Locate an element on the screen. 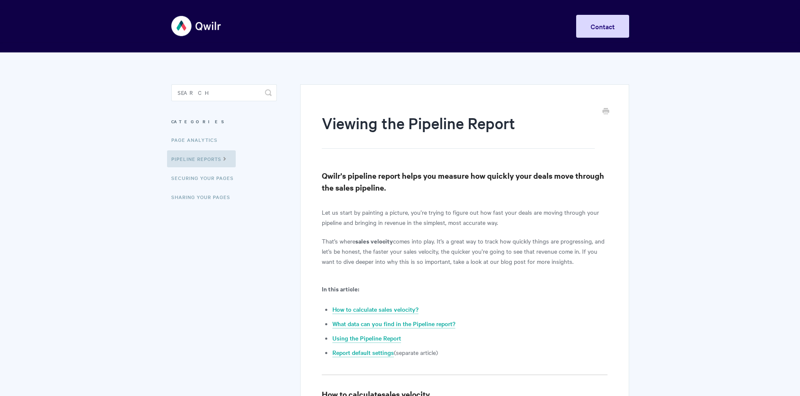  li: (separate article) is located at coordinates (470, 353).